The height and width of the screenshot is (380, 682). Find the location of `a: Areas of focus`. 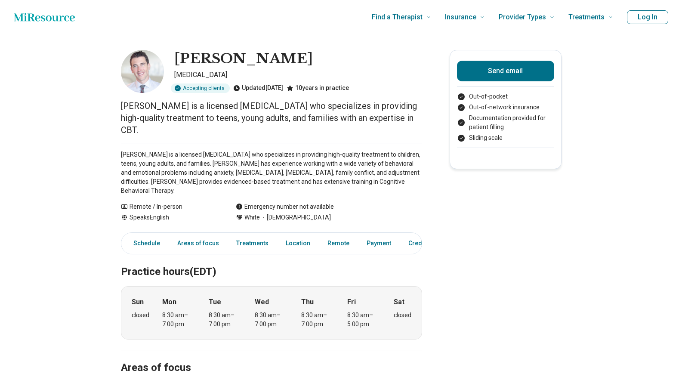

a: Areas of focus is located at coordinates (198, 243).